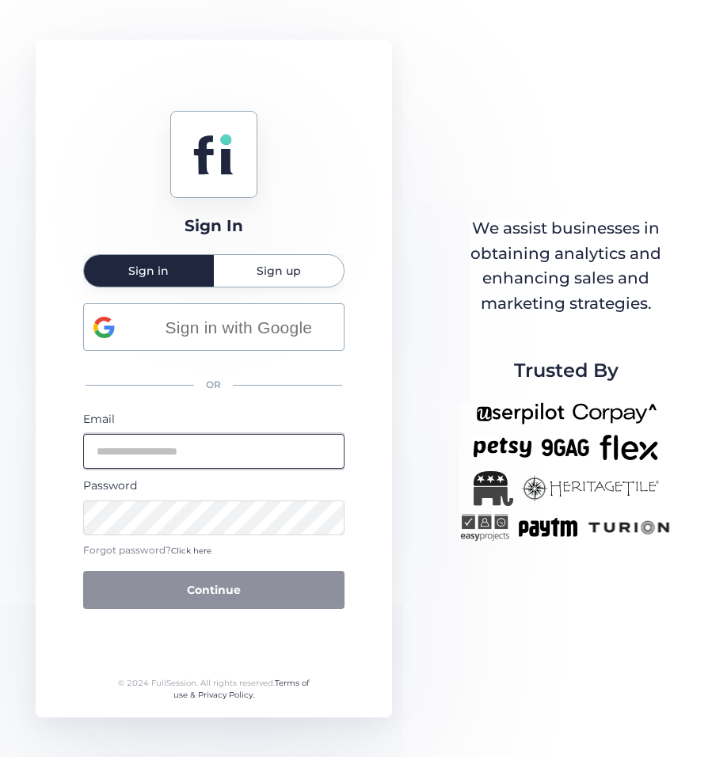  I want to click on img: flex-new.png, so click(629, 447).